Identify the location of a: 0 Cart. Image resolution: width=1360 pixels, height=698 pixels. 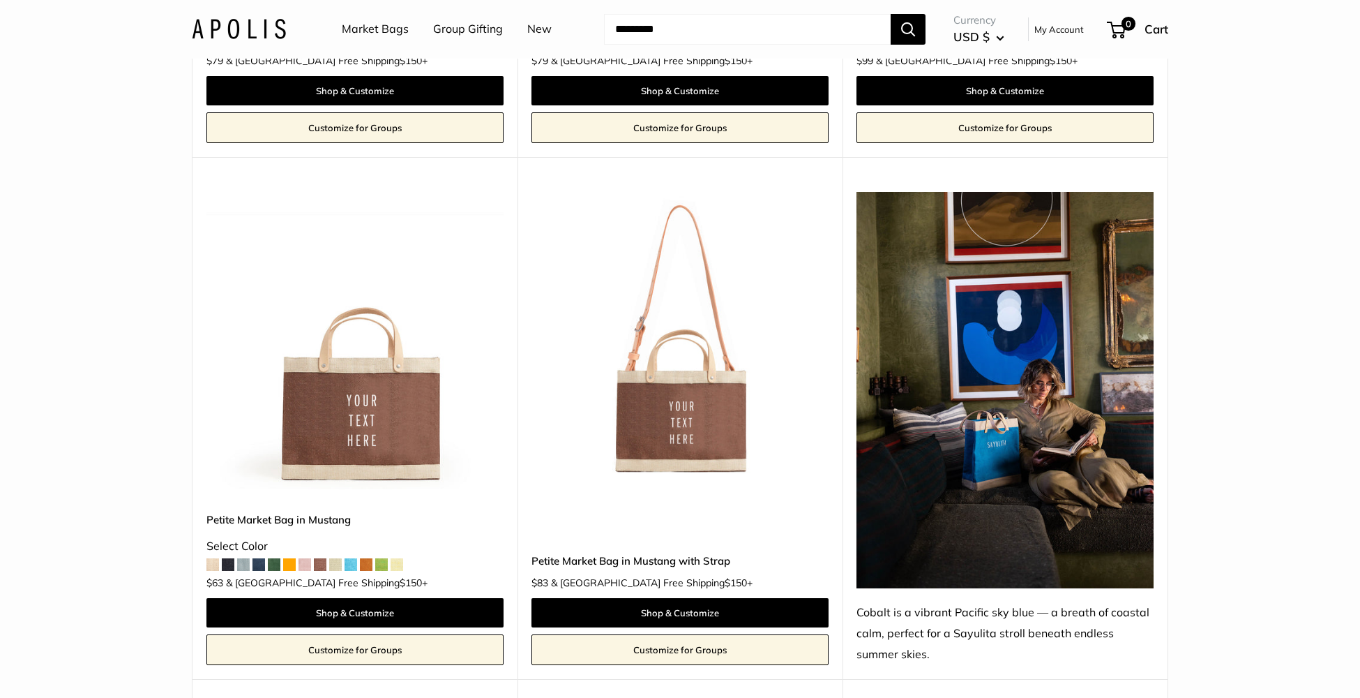
(1139, 29).